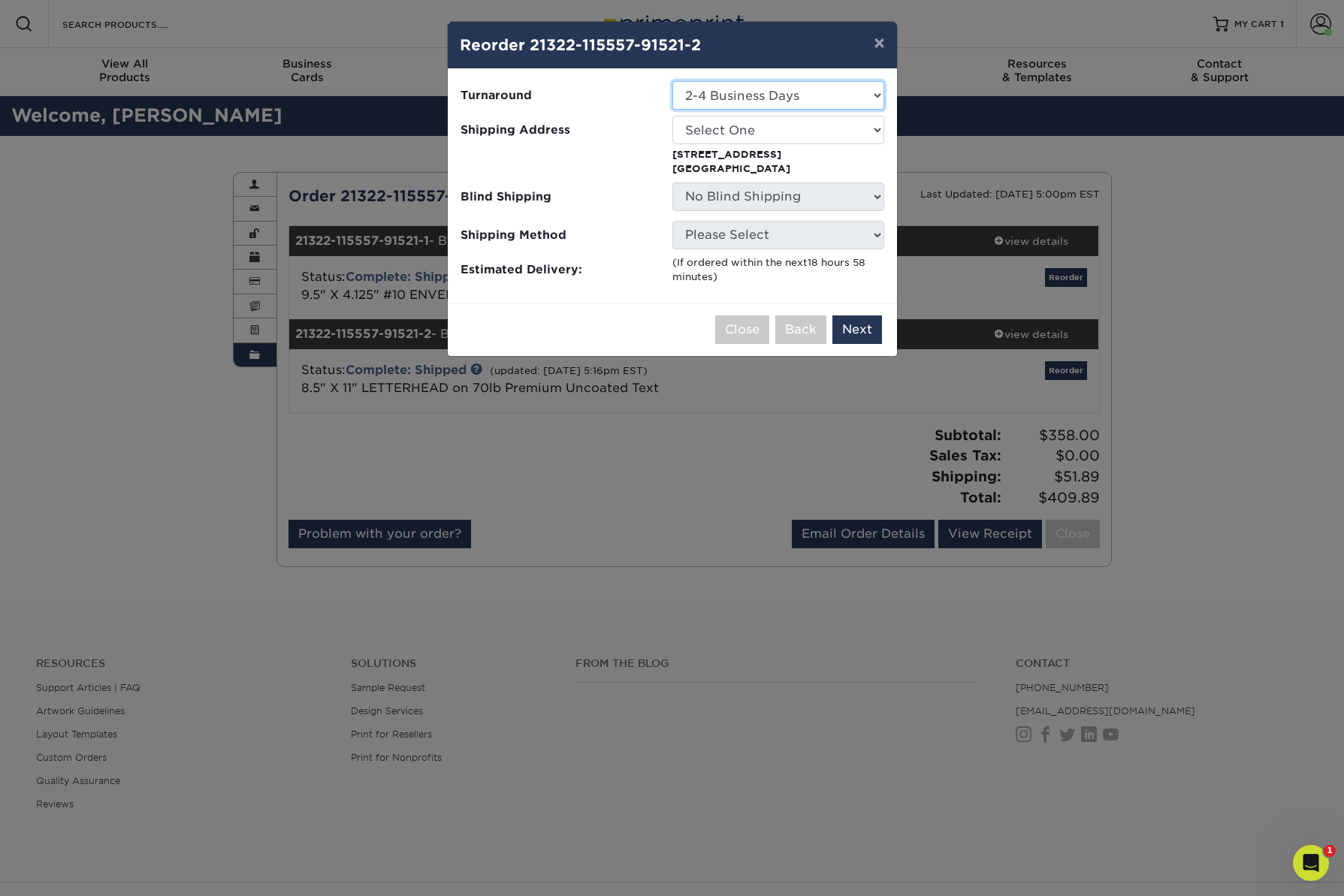  What do you see at coordinates (672, 45) in the screenshot?
I see `h4: Reorder 21322-115557-91521-2` at bounding box center [672, 45].